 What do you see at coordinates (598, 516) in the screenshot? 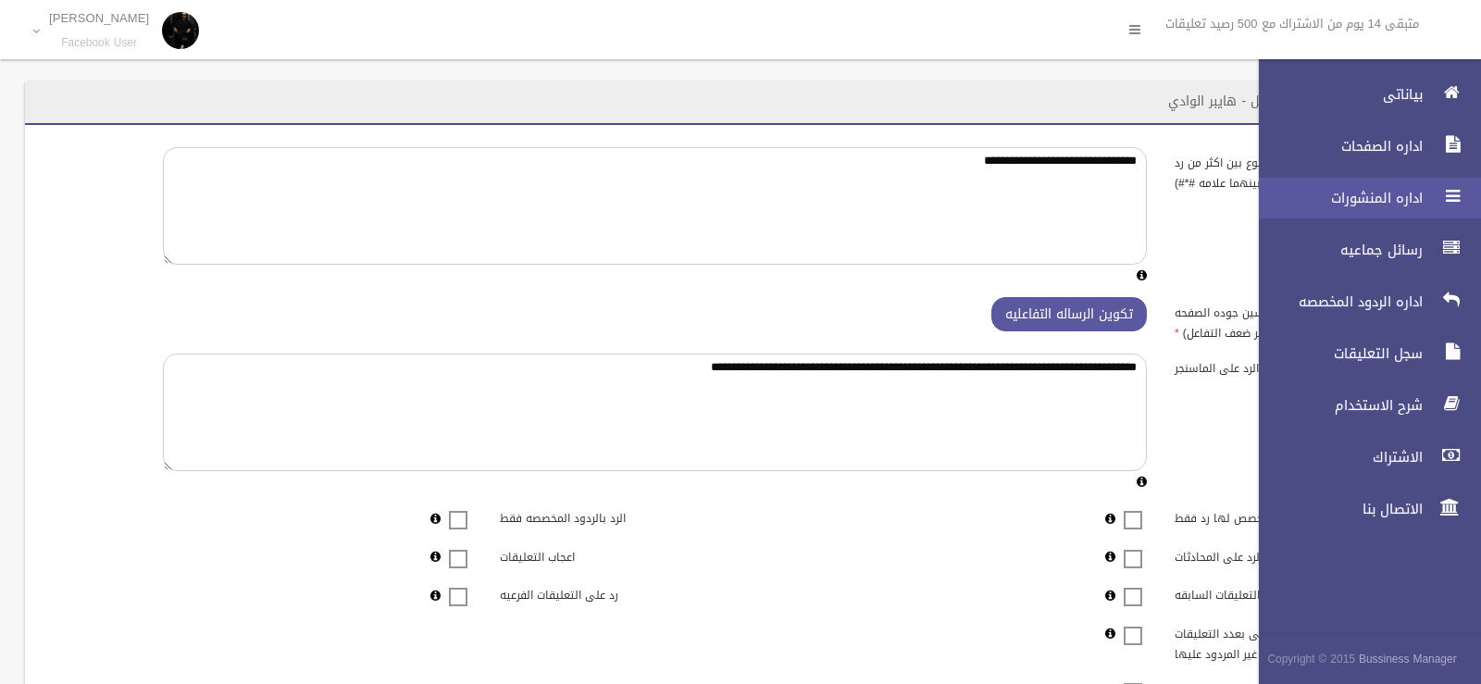
I see `label: الرد بالردود المخصصه فقط` at bounding box center [598, 516].